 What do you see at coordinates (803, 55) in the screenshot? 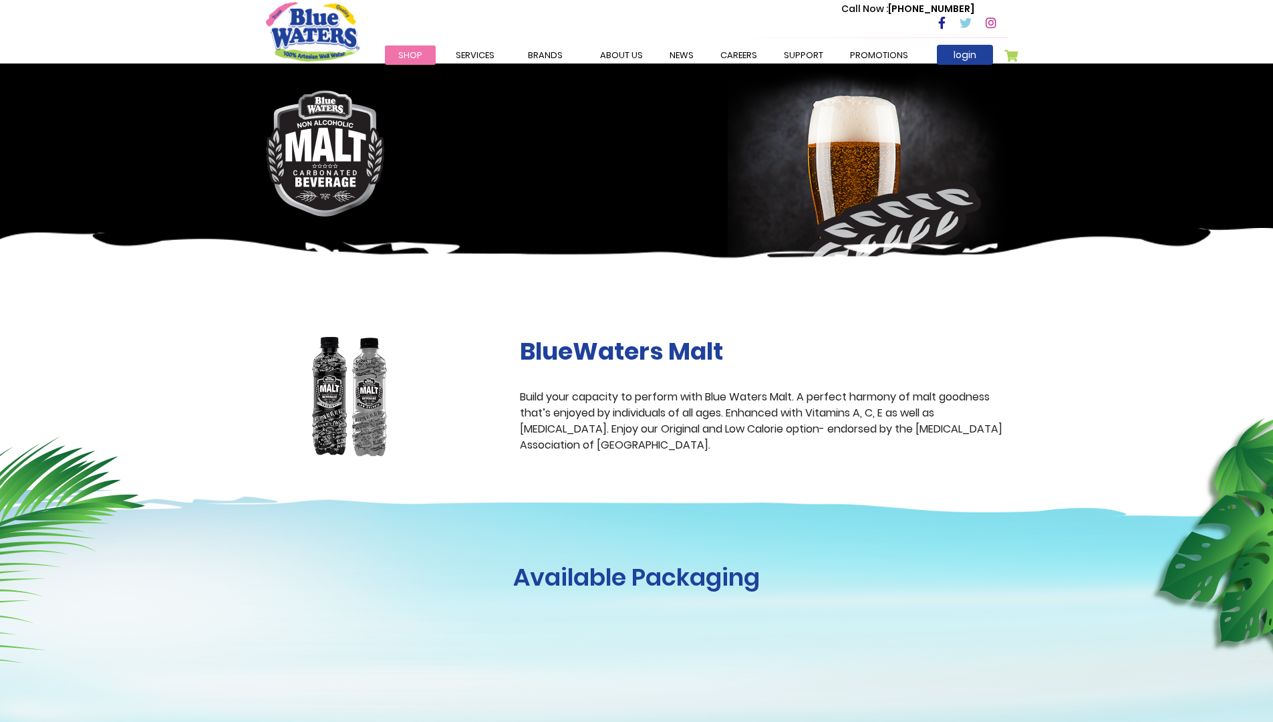
I see `a: support` at bounding box center [803, 55].